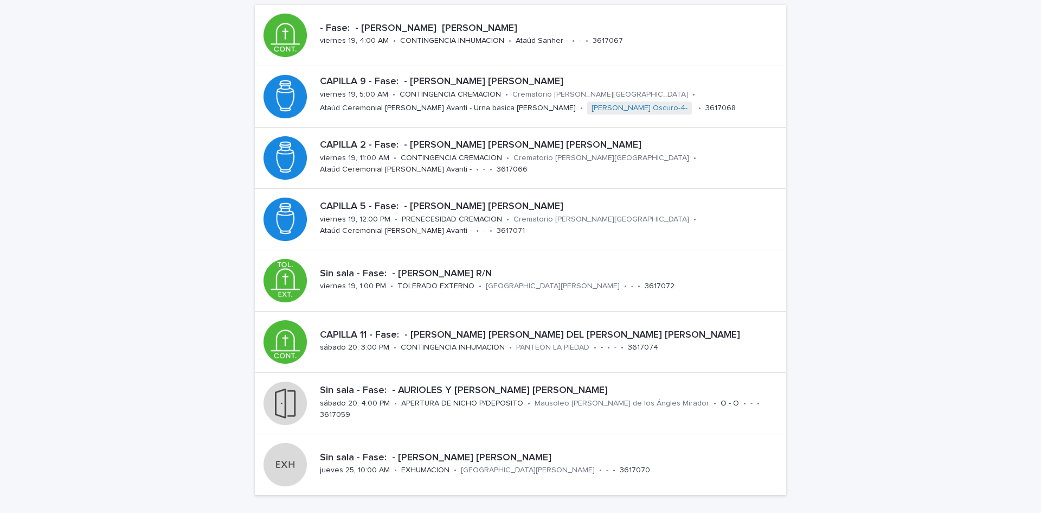 The image size is (1041, 513). What do you see at coordinates (512, 169) in the screenshot?
I see `p: 3617066` at bounding box center [512, 169].